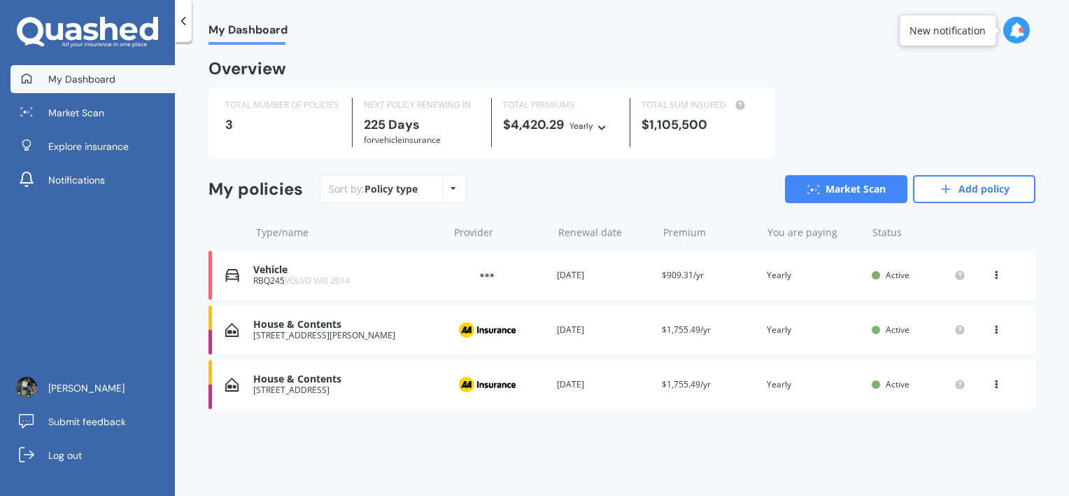 The image size is (1069, 496). What do you see at coordinates (88, 146) in the screenshot?
I see `span: Explore insurance` at bounding box center [88, 146].